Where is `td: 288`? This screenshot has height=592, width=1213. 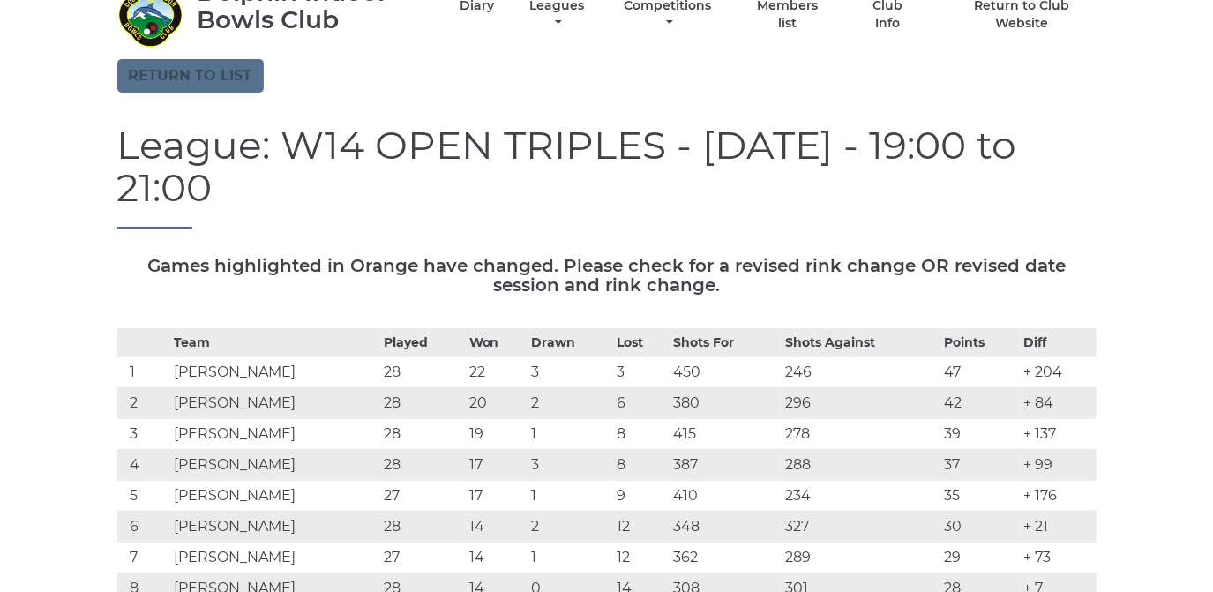
td: 288 is located at coordinates (860, 464).